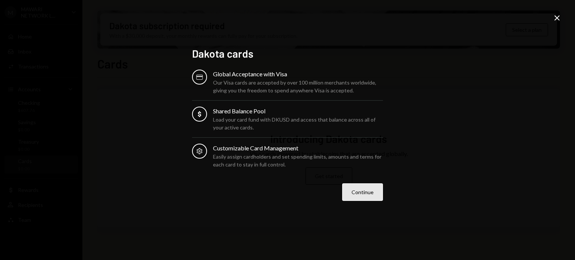 Image resolution: width=575 pixels, height=260 pixels. What do you see at coordinates (298, 123) in the screenshot?
I see `div: Load your card fund with DKUSD and access that balance across all of your active cards.` at bounding box center [298, 123].